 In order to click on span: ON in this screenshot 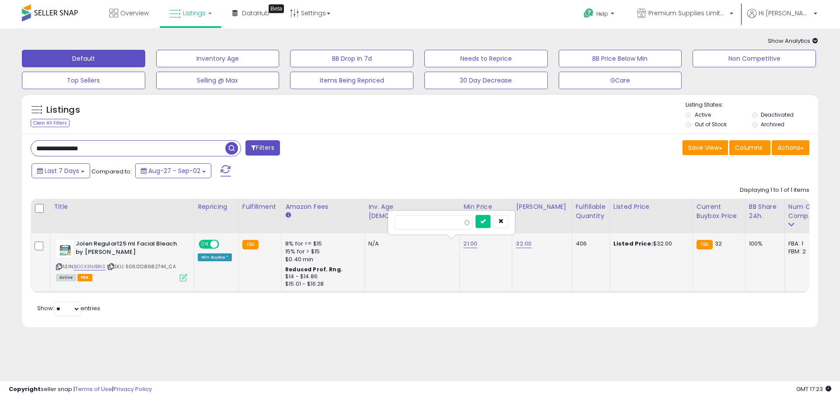, I will do `click(205, 244)`.